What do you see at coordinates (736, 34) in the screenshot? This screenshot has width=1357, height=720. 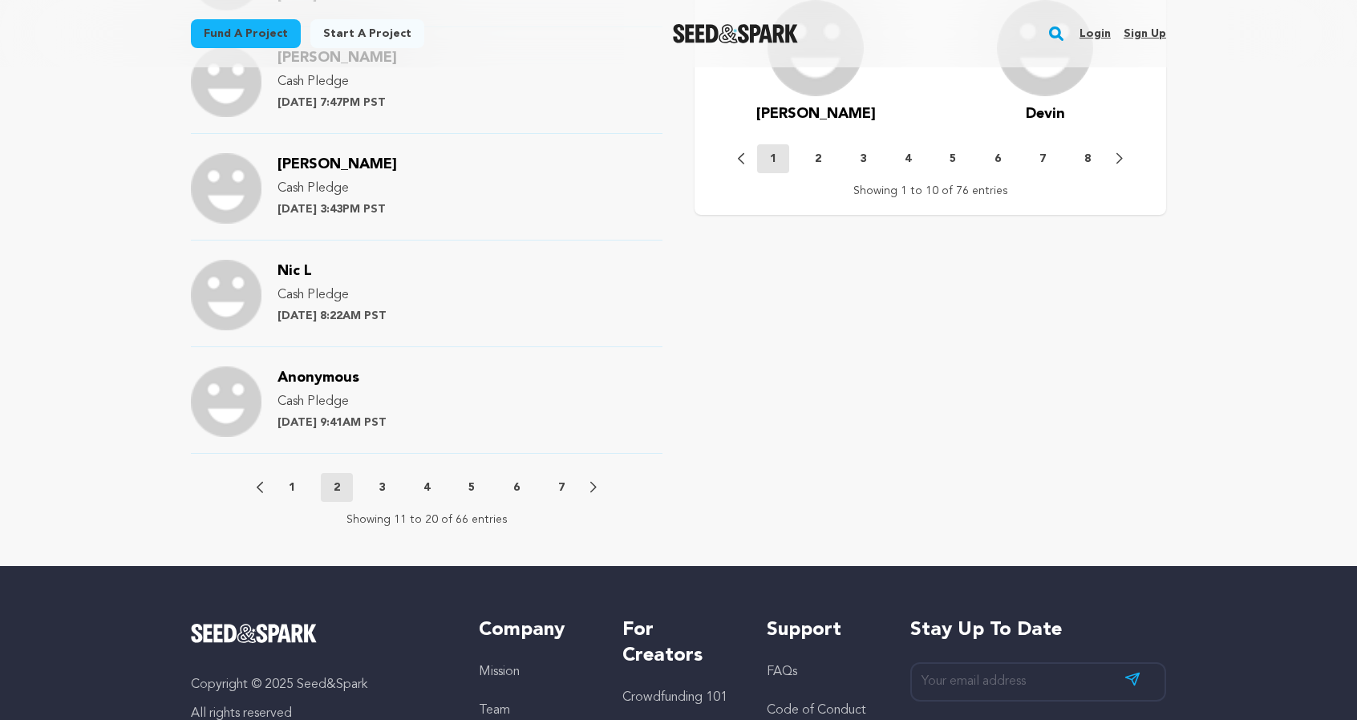 I see `img: Seed&Spark Logo Dark Mode` at bounding box center [736, 34].